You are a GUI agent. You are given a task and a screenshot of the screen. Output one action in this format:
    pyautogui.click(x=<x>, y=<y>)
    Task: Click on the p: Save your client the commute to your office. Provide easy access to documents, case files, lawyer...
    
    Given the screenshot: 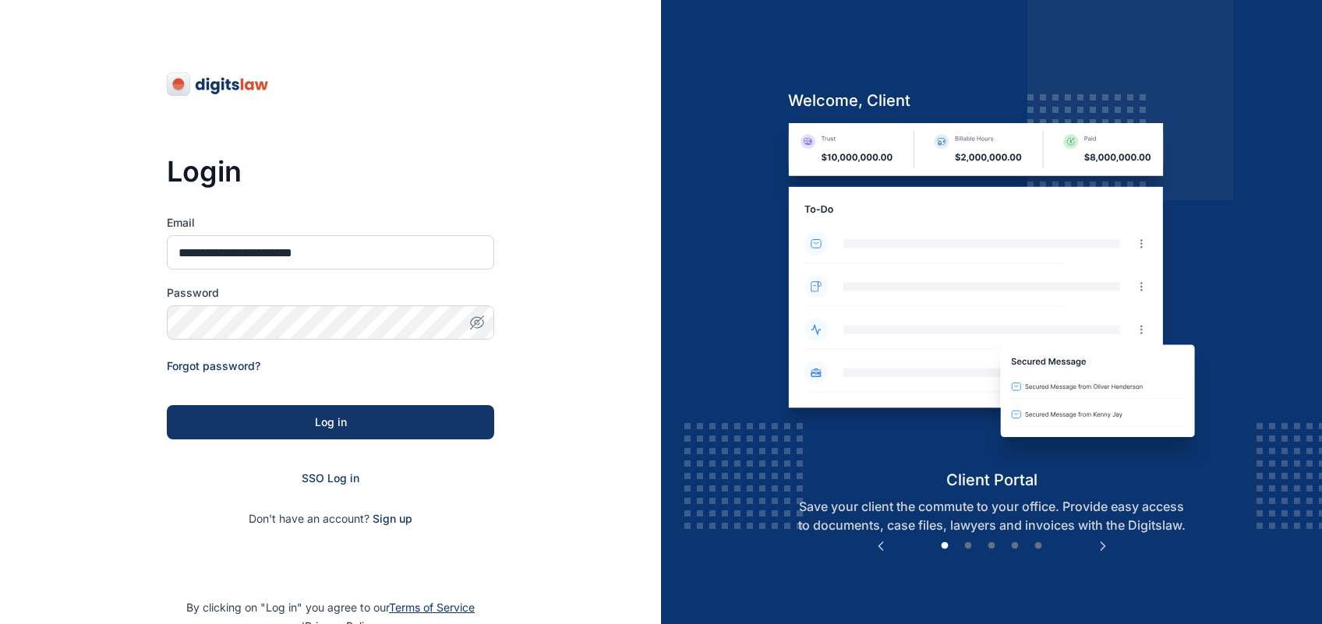 What is the action you would take?
    pyautogui.click(x=992, y=516)
    